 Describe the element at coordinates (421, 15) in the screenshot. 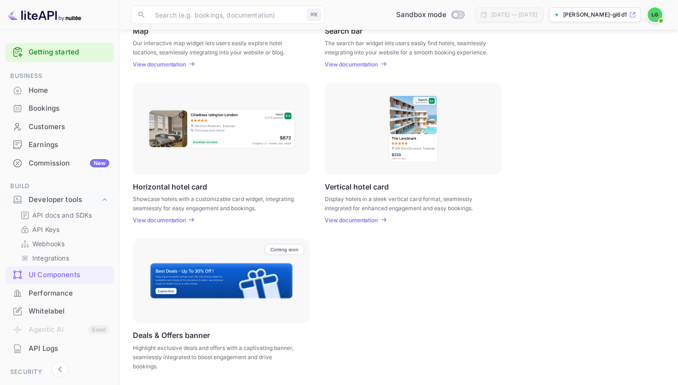

I see `span: Sandbox mode` at that location.